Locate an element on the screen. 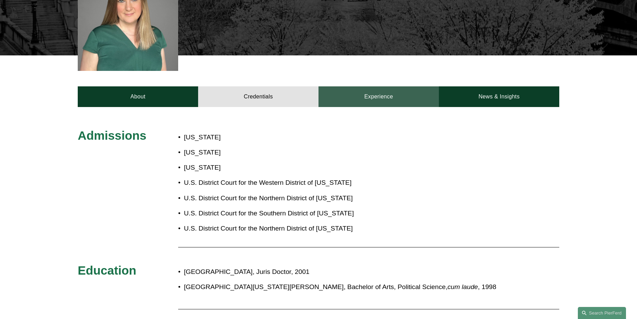  a: Experience is located at coordinates (379, 97).